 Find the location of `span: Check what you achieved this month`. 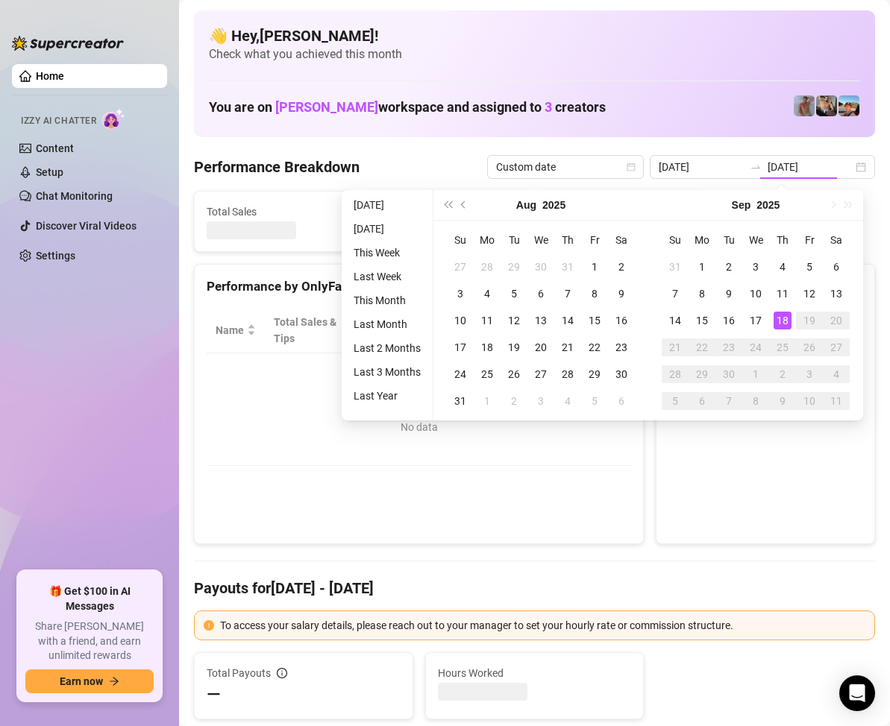

span: Check what you achieved this month is located at coordinates (534, 54).